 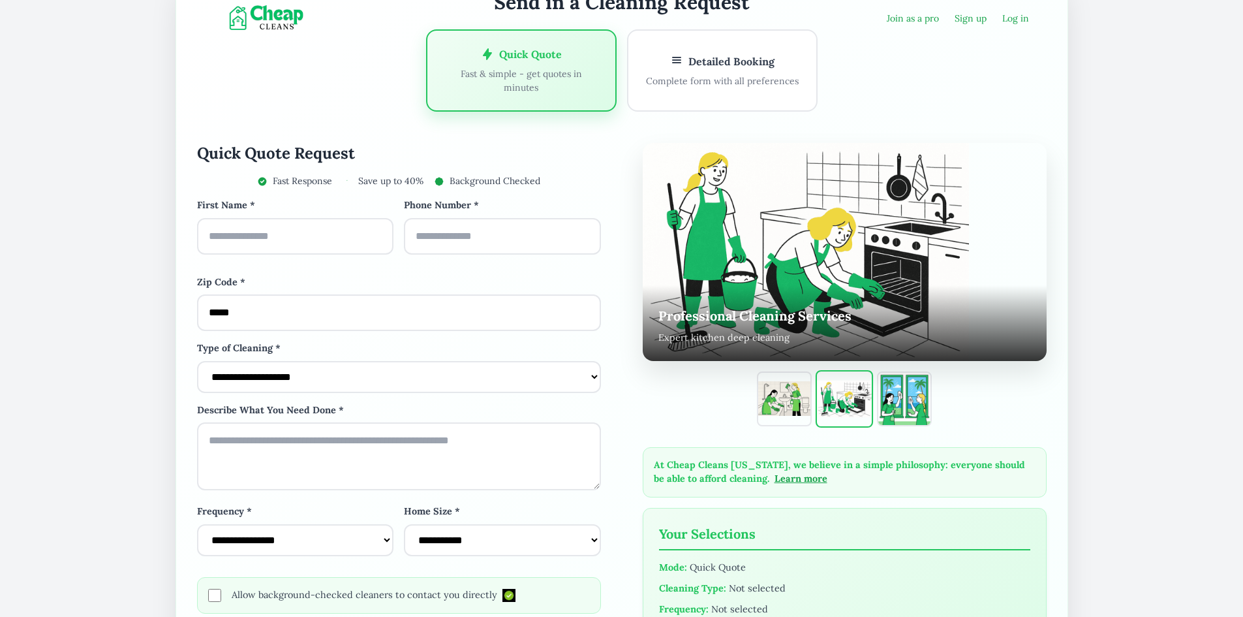 What do you see at coordinates (522, 81) in the screenshot?
I see `p: Fast & simple - get quotes in minutes` at bounding box center [522, 81].